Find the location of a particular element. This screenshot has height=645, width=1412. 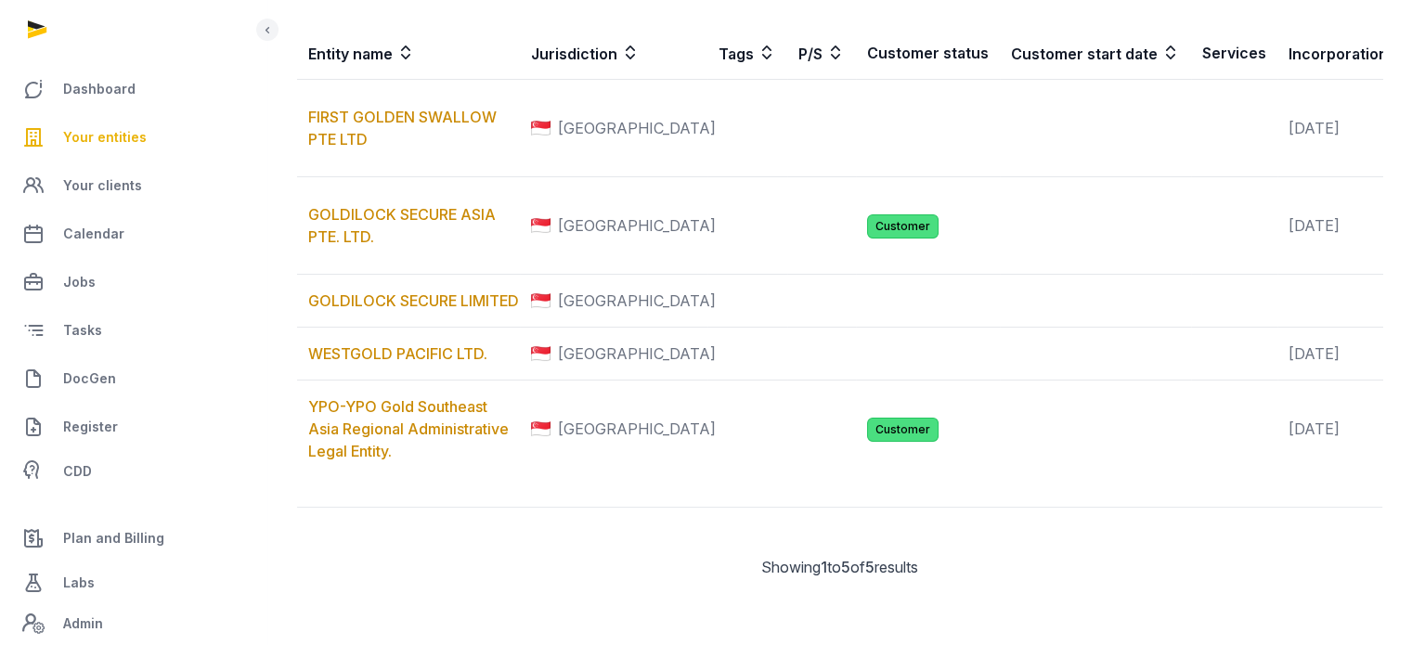

a: Your clients is located at coordinates (133, 186).